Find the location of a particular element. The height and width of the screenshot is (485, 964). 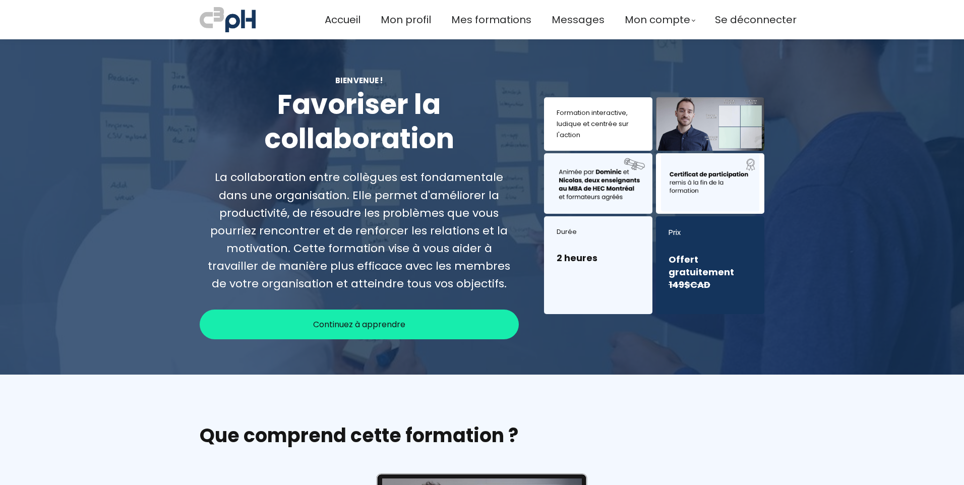

div: Formation interactive, ludique et centrée sur l'action is located at coordinates (598, 124).